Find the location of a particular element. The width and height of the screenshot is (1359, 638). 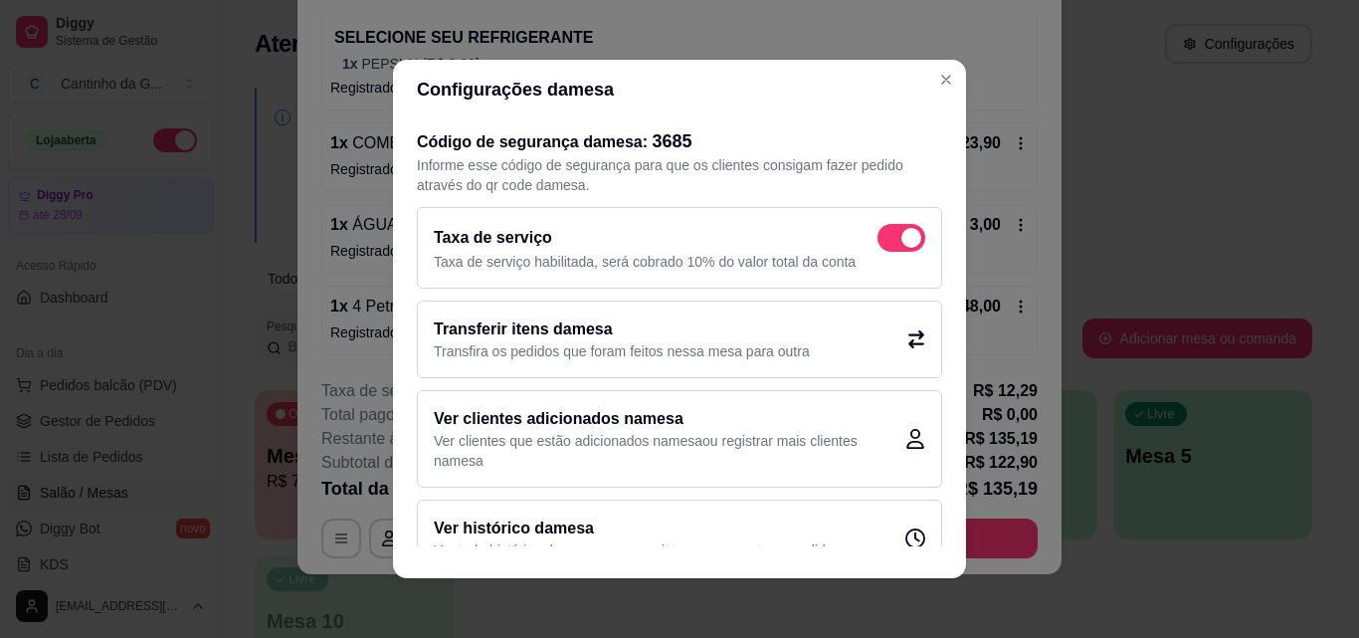

h2: Taxa de serviço is located at coordinates (492, 238).